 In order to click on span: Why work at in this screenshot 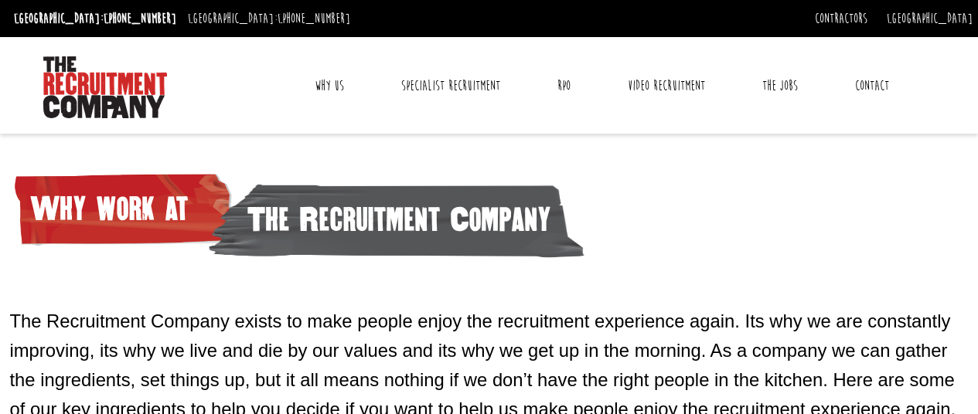, I will do `click(123, 209)`.